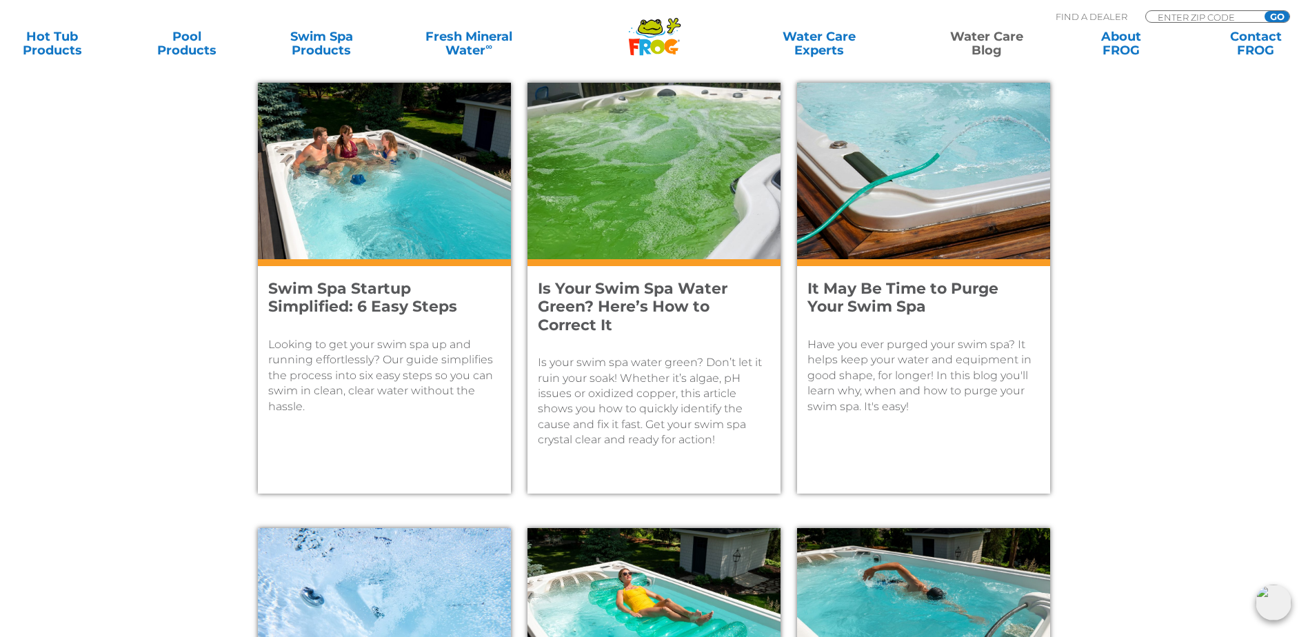  I want to click on p: Looking to get your swim spa up and running effortlessly? Our guide simplifies the process into s..., so click(384, 376).